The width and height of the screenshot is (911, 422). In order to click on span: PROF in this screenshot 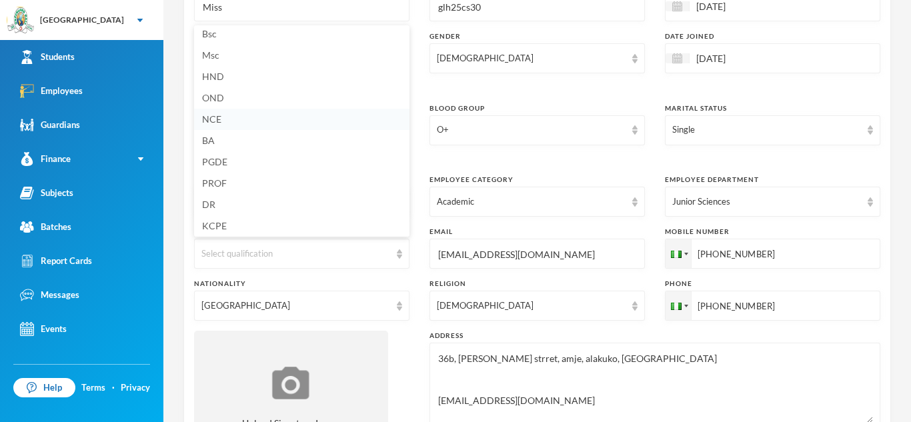, I will do `click(214, 183)`.